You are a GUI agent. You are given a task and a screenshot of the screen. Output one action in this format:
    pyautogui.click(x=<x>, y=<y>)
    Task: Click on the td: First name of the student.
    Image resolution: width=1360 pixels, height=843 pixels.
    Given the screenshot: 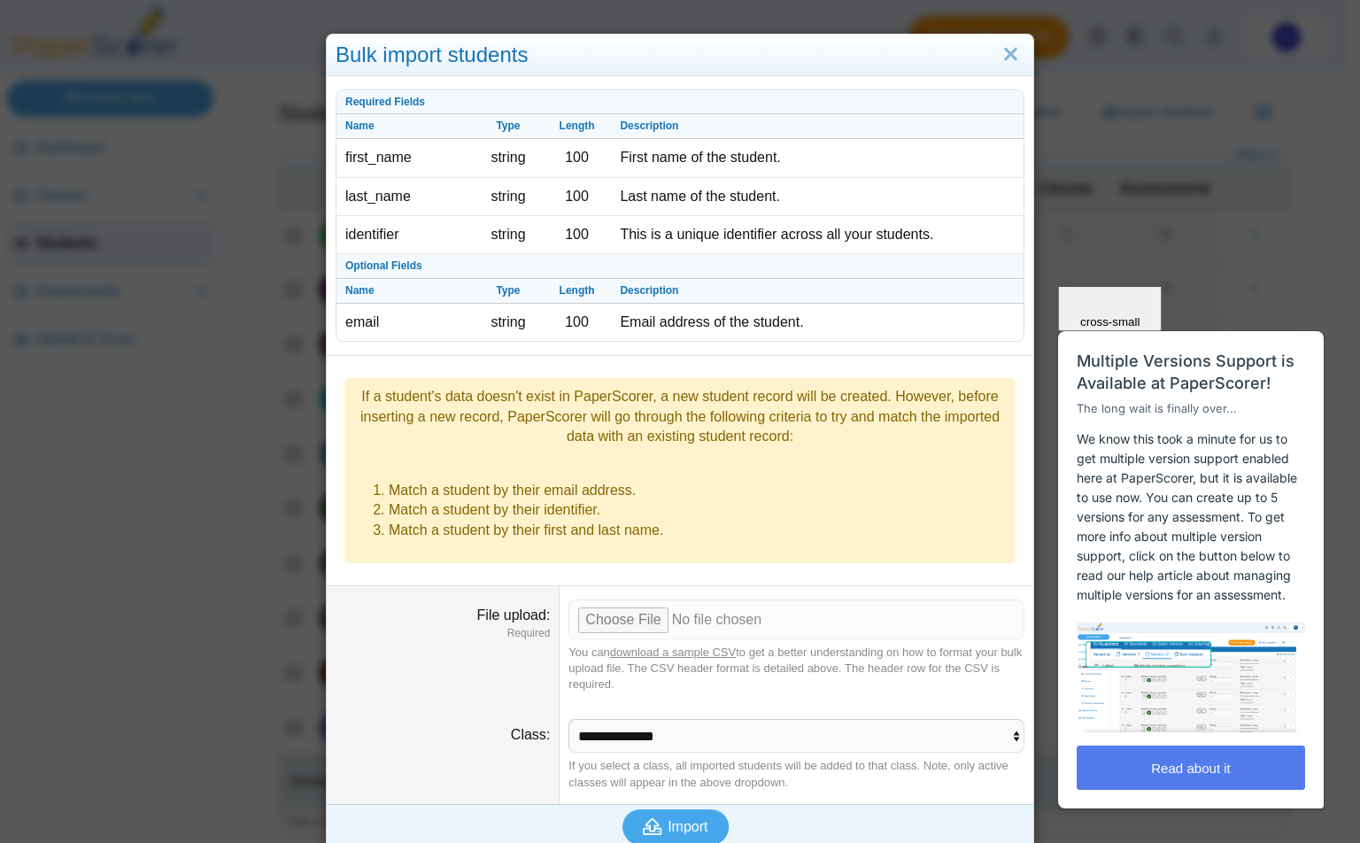 What is the action you would take?
    pyautogui.click(x=817, y=158)
    